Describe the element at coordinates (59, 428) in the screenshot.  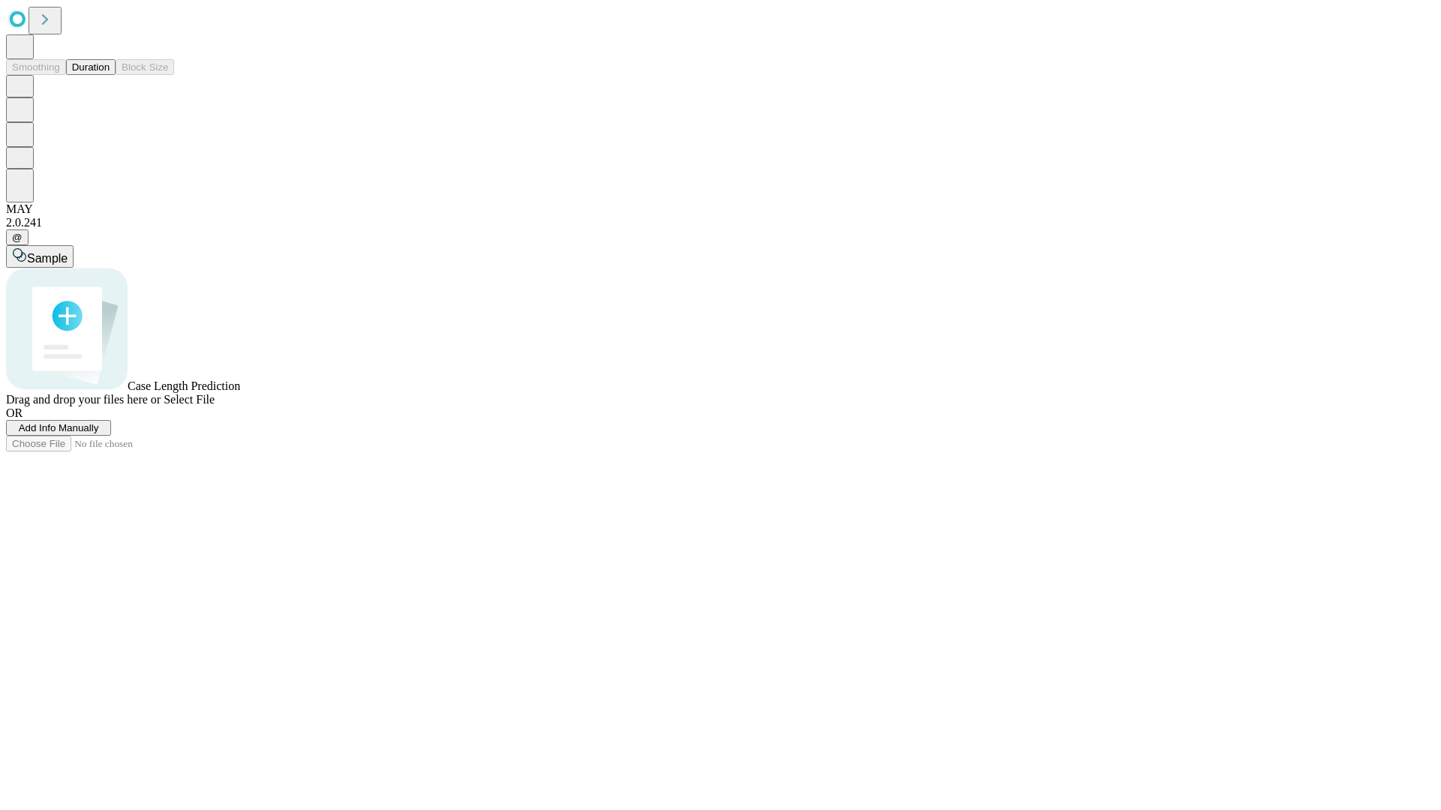
I see `button: Add Info Manually` at that location.